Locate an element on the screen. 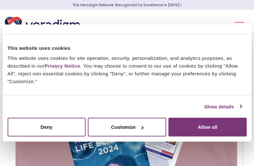 The image size is (254, 166). img: Veradigm logo is located at coordinates (44, 25).